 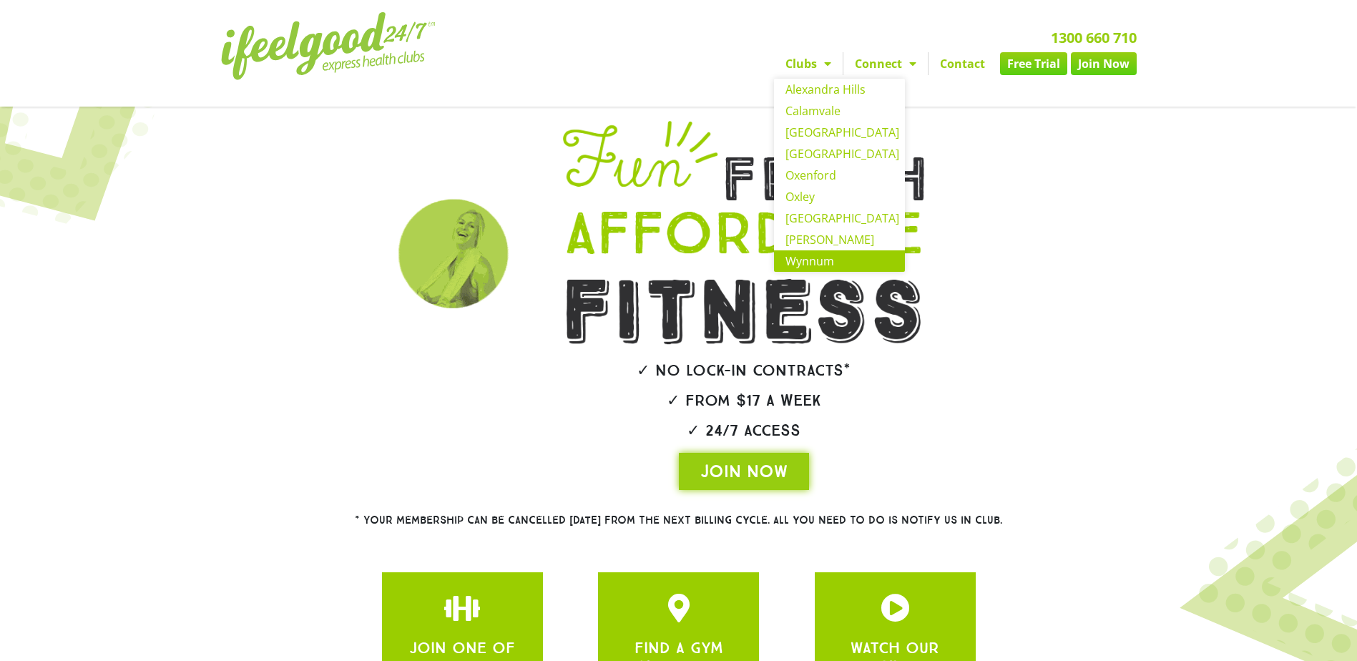 What do you see at coordinates (839, 89) in the screenshot?
I see `a: Alexandra Hills` at bounding box center [839, 89].